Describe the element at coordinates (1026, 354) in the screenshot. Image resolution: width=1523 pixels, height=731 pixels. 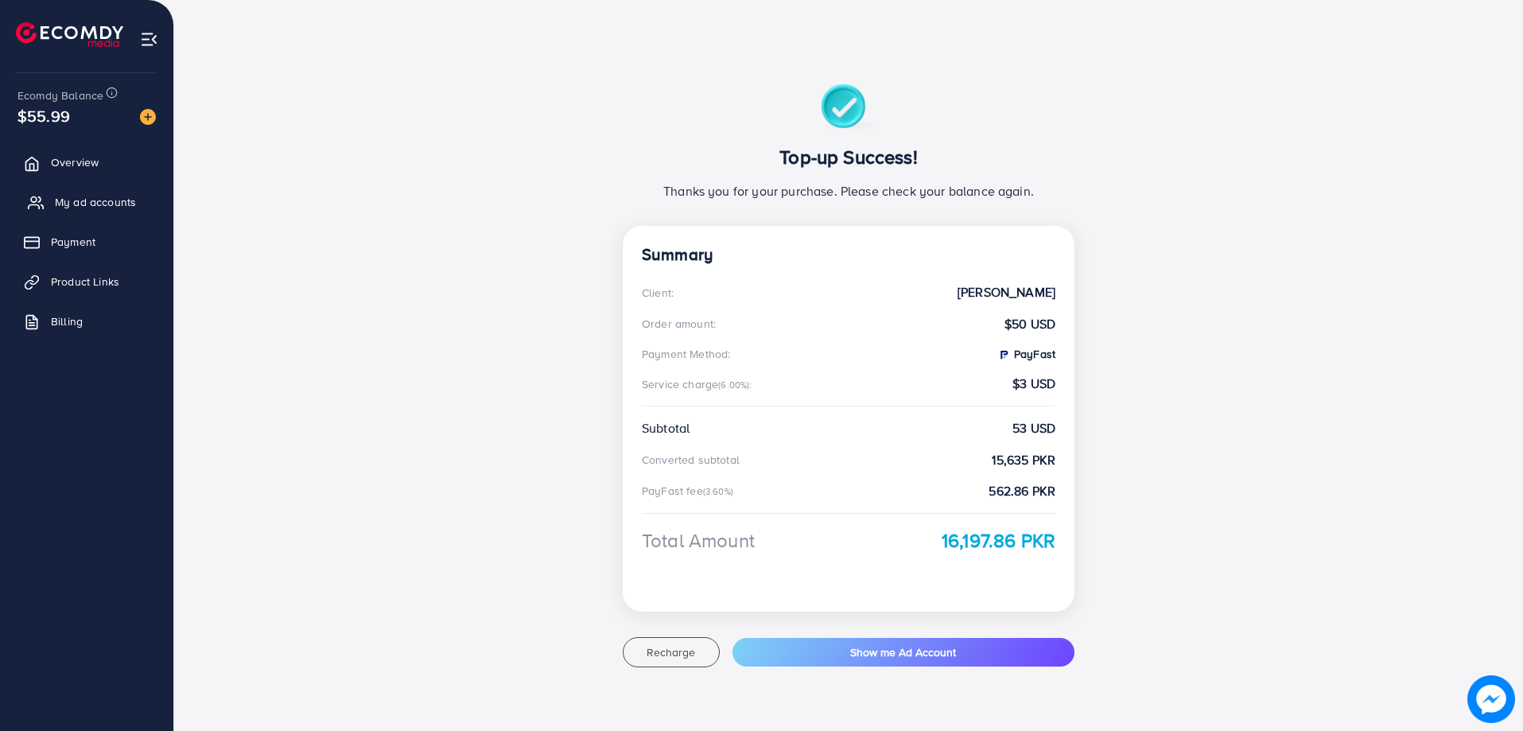
I see `strong: PayFast` at that location.